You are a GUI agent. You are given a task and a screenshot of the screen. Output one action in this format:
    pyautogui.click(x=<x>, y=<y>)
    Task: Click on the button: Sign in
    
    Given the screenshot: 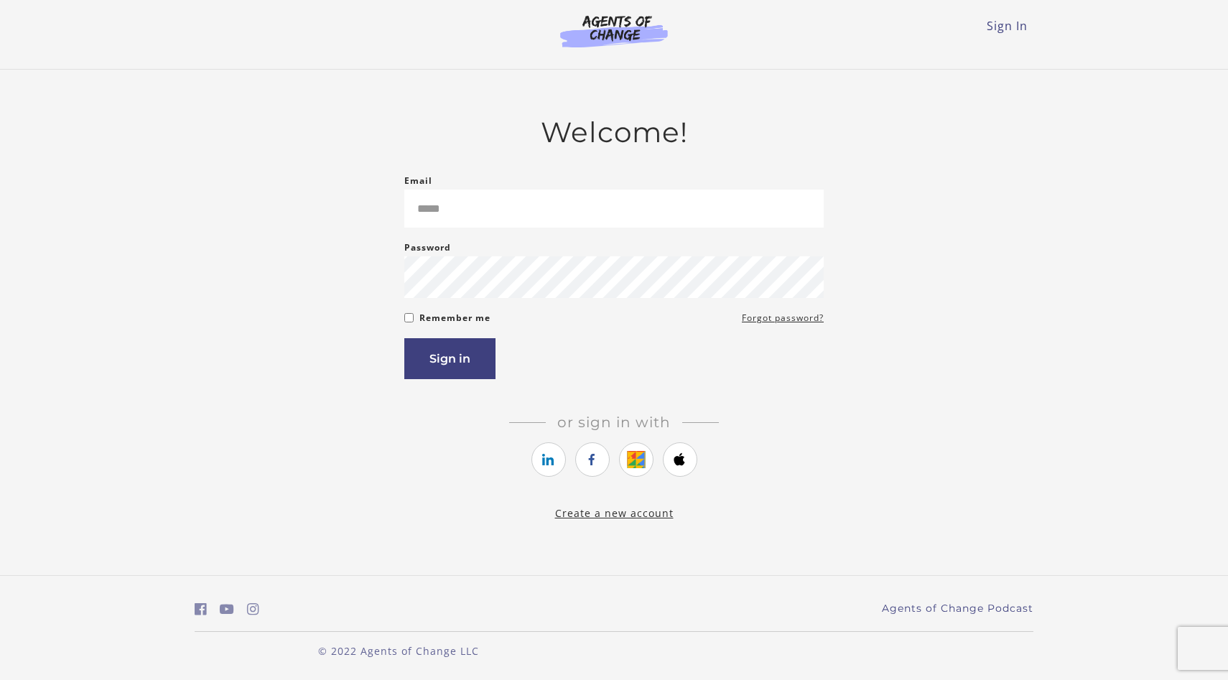 What is the action you would take?
    pyautogui.click(x=450, y=358)
    